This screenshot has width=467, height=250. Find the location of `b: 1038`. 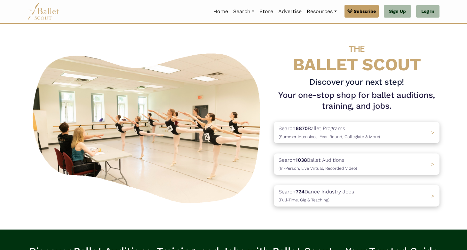

b: 1038 is located at coordinates (301, 160).